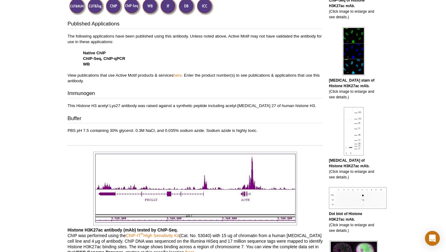 The image size is (446, 252). Describe the element at coordinates (432, 238) in the screenshot. I see `div: Open Intercom Messenger` at that location.